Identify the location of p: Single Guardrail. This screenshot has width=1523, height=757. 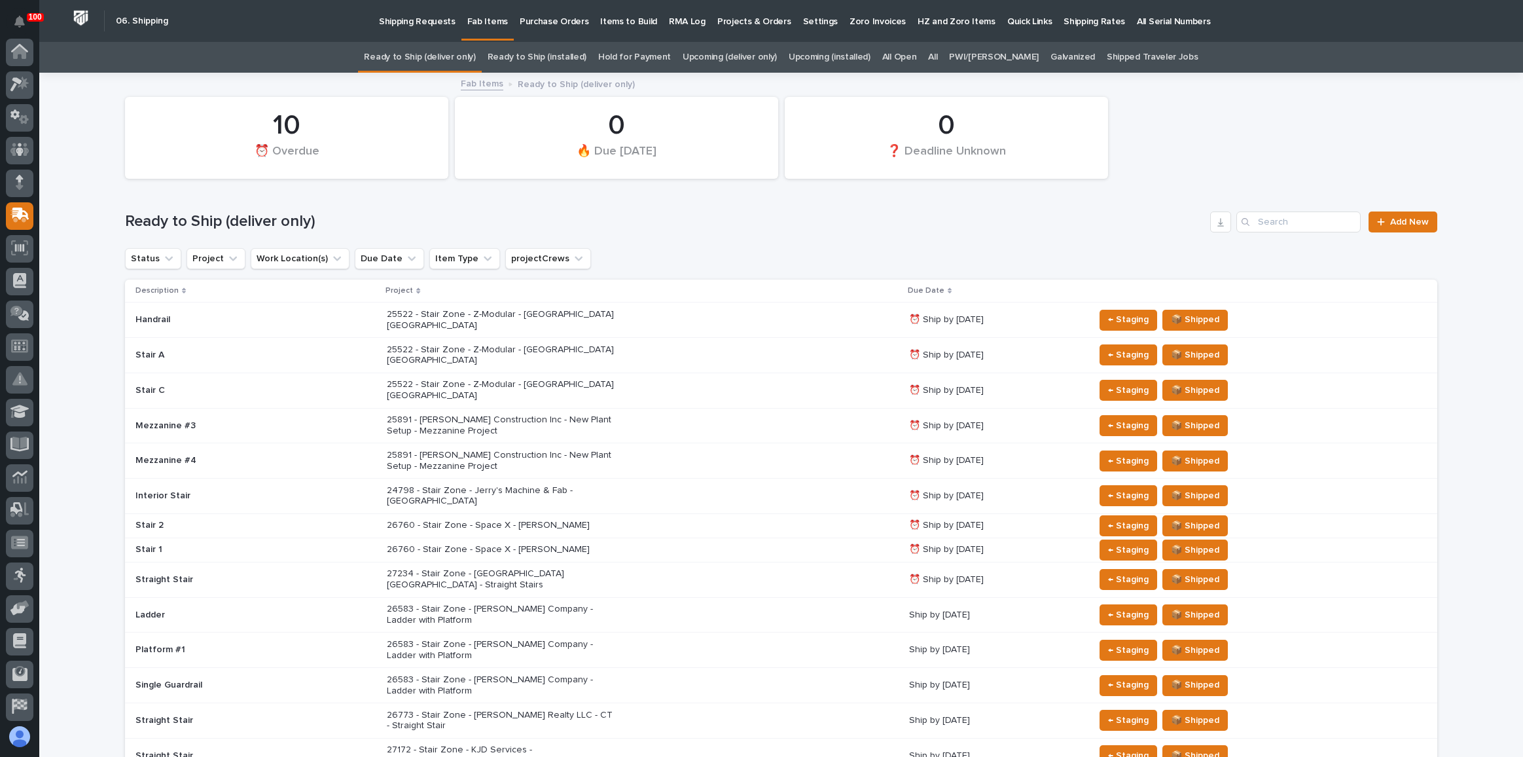
(250, 685).